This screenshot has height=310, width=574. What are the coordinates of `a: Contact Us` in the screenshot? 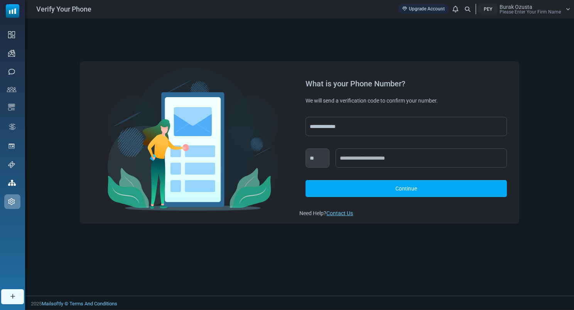 It's located at (339, 213).